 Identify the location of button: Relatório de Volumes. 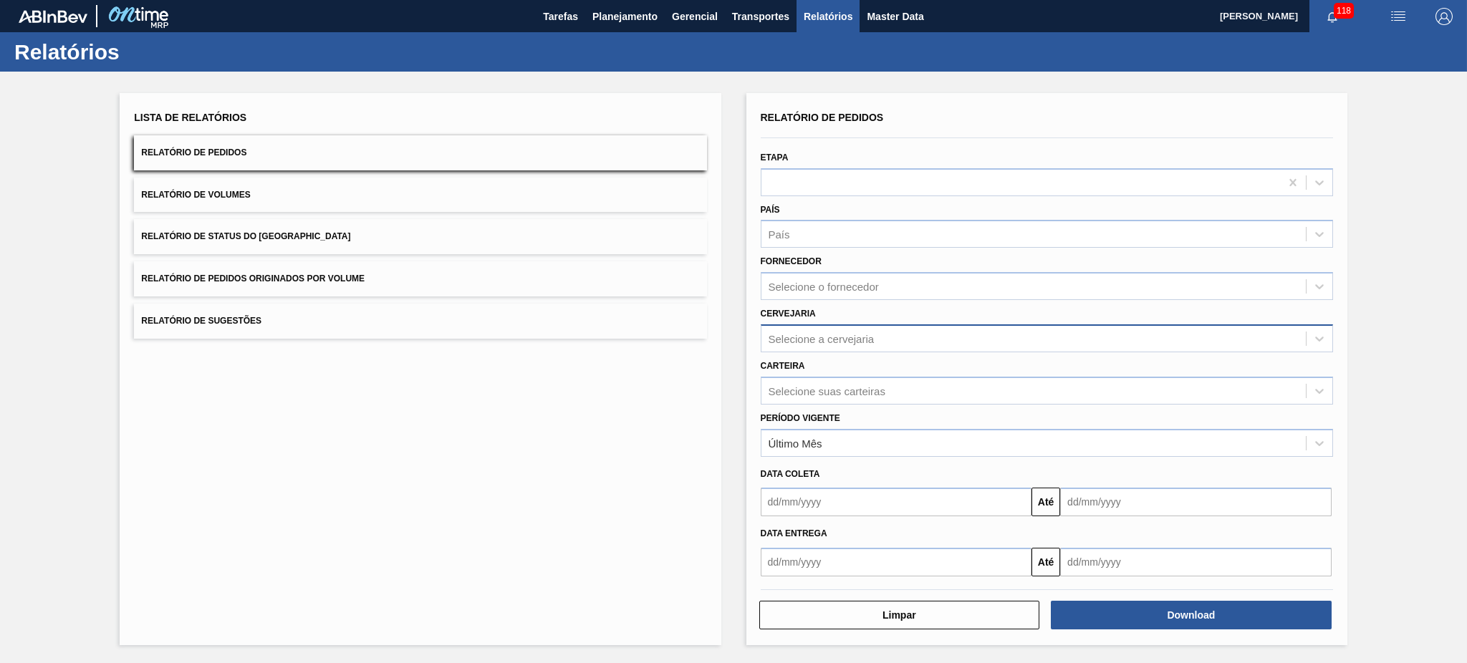
(420, 195).